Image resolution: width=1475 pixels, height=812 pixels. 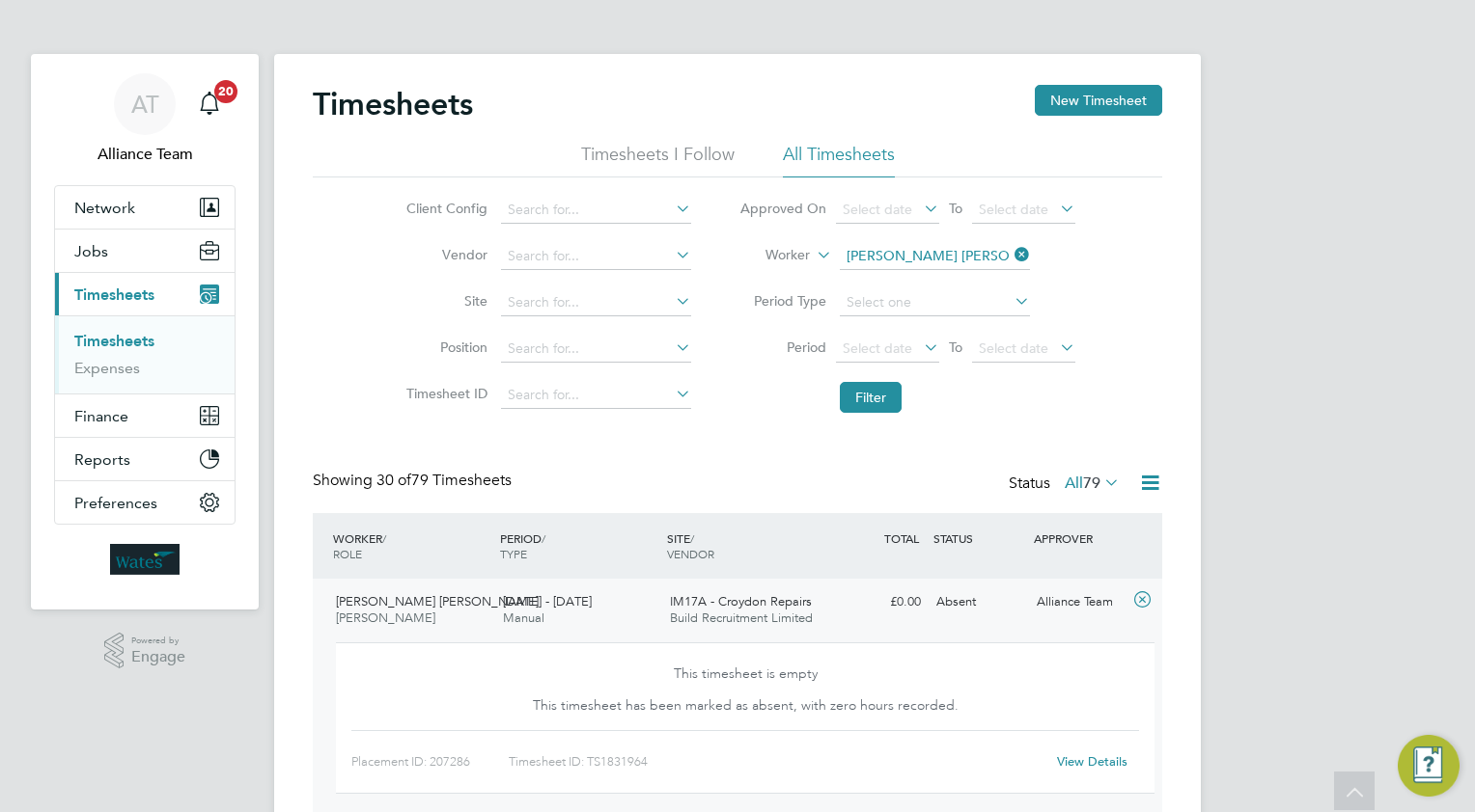 What do you see at coordinates (783, 209) in the screenshot?
I see `label: Approved On` at bounding box center [783, 209].